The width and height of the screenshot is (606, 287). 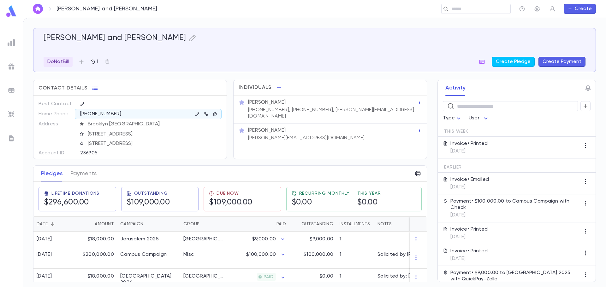 I want to click on p: Account ID, so click(x=56, y=153).